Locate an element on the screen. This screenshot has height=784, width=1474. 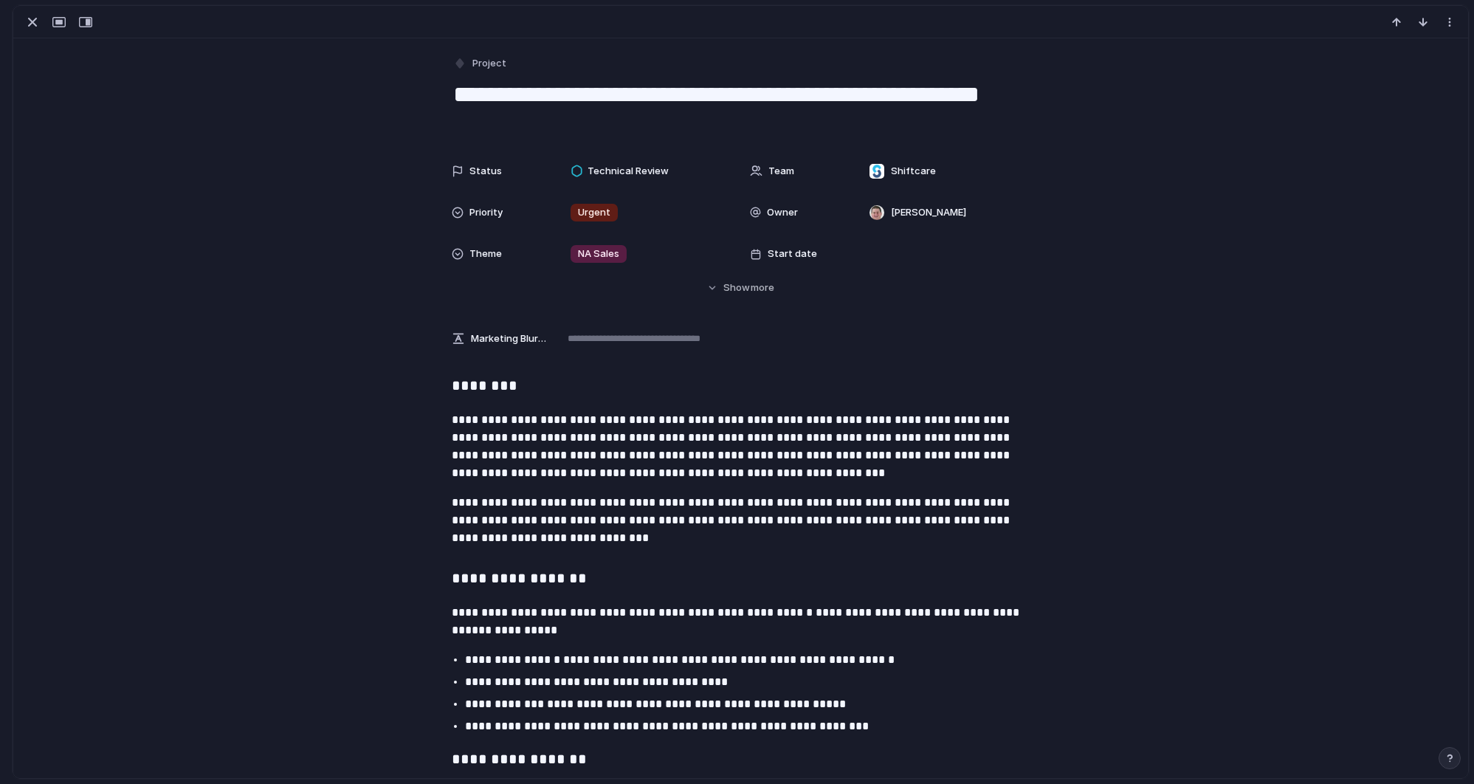
button: Showmore is located at coordinates (741, 288).